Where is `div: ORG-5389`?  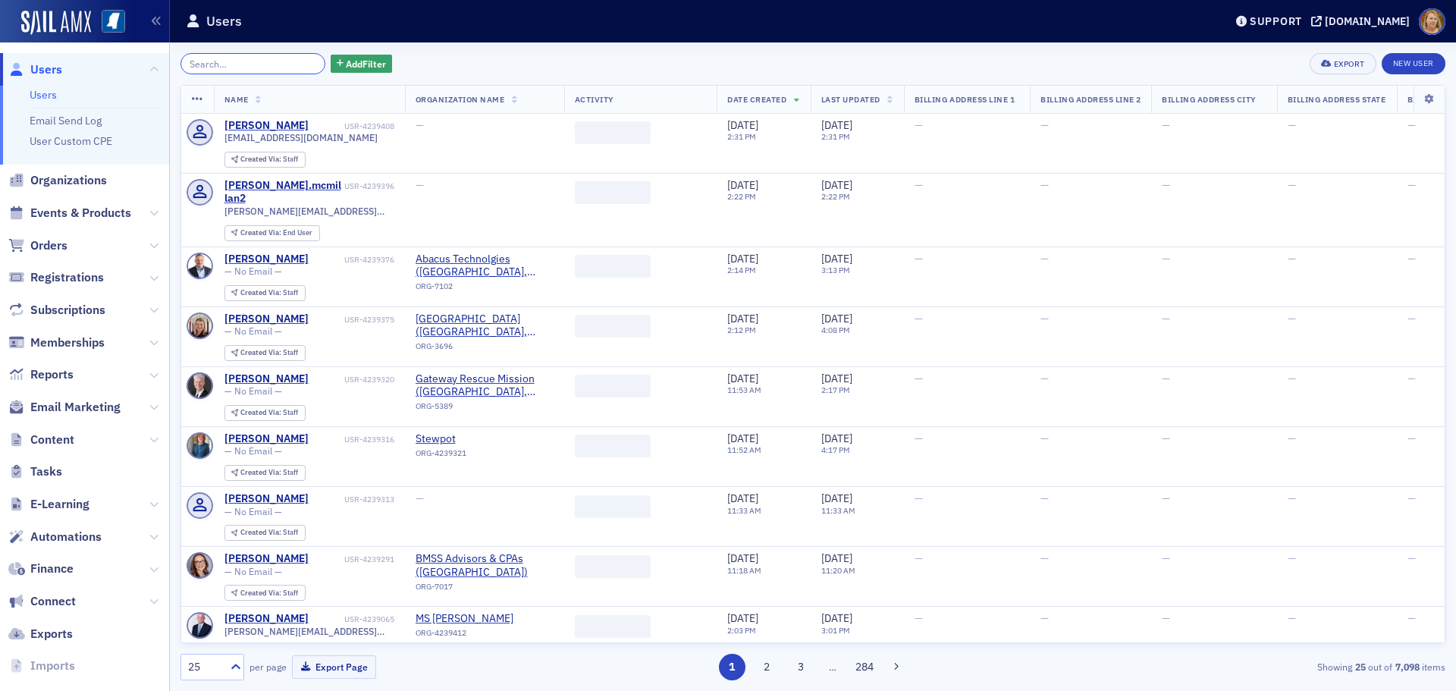 div: ORG-5389 is located at coordinates (485, 409).